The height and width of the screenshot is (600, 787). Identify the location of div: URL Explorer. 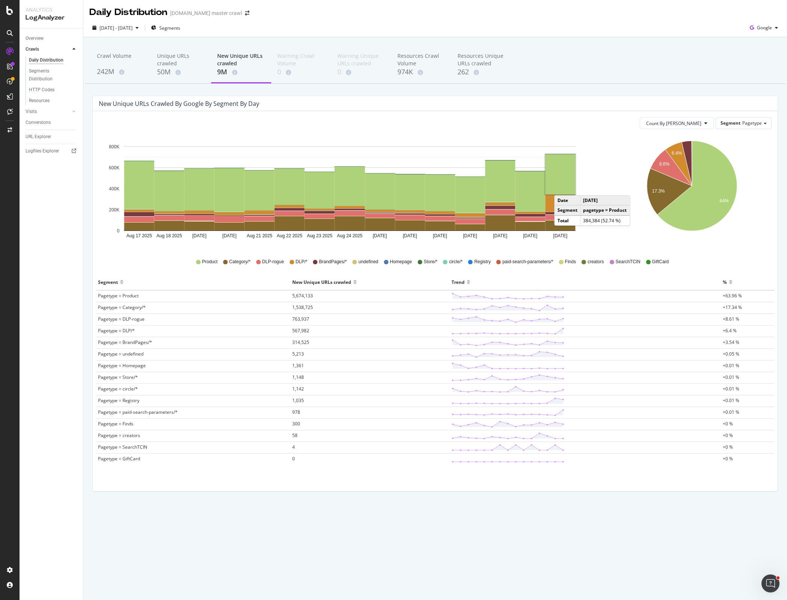
(38, 137).